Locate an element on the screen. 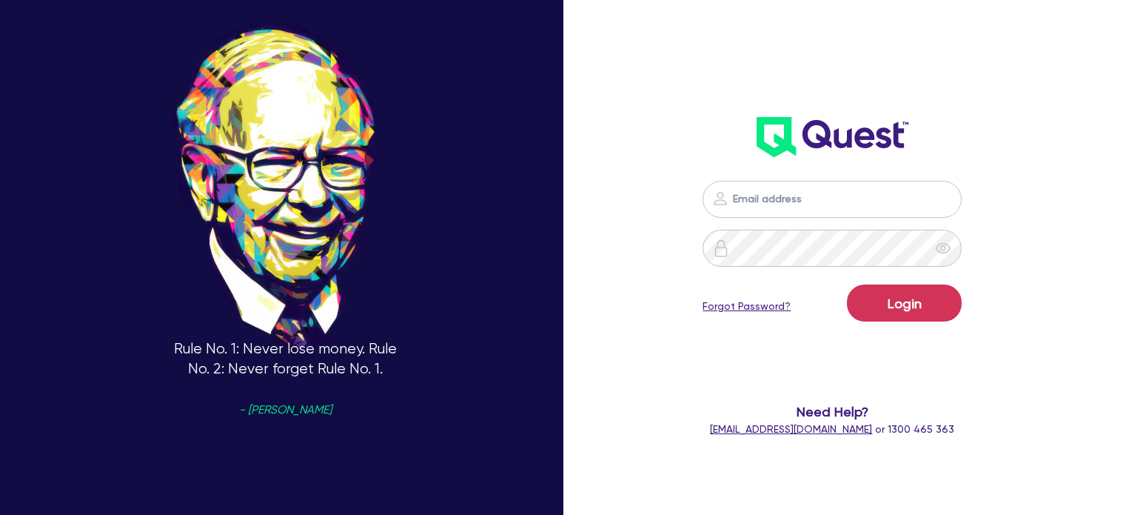  span: eye is located at coordinates (943, 248).